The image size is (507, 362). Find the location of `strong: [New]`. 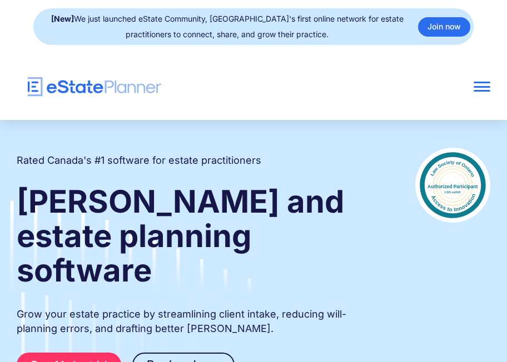

strong: [New] is located at coordinates (62, 18).